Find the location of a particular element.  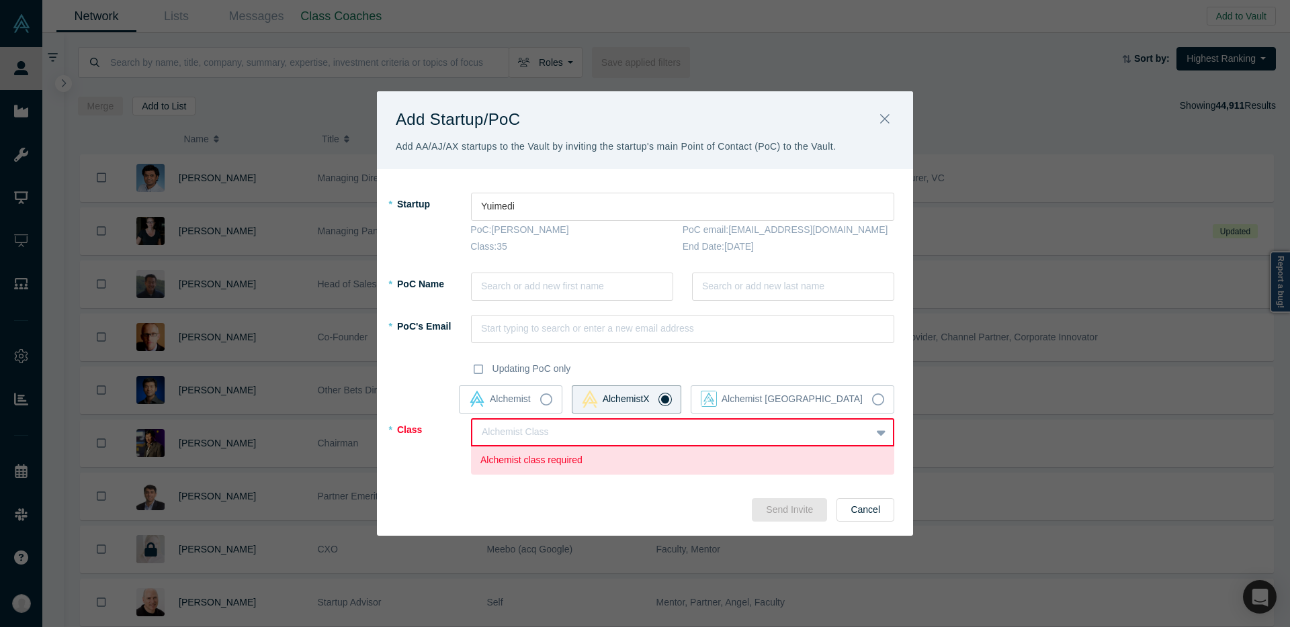

h1: Add Startup/PoC is located at coordinates (627, 130).